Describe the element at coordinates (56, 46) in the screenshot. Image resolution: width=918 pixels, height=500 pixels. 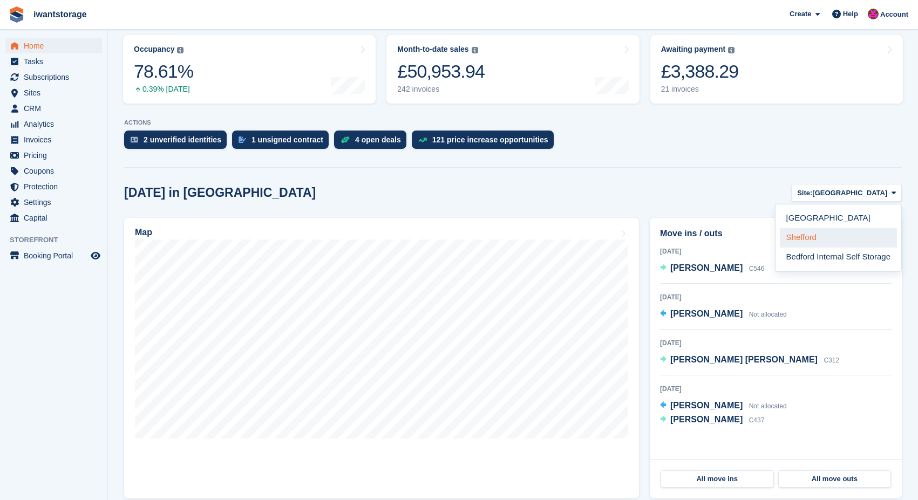
I see `span: Home` at that location.